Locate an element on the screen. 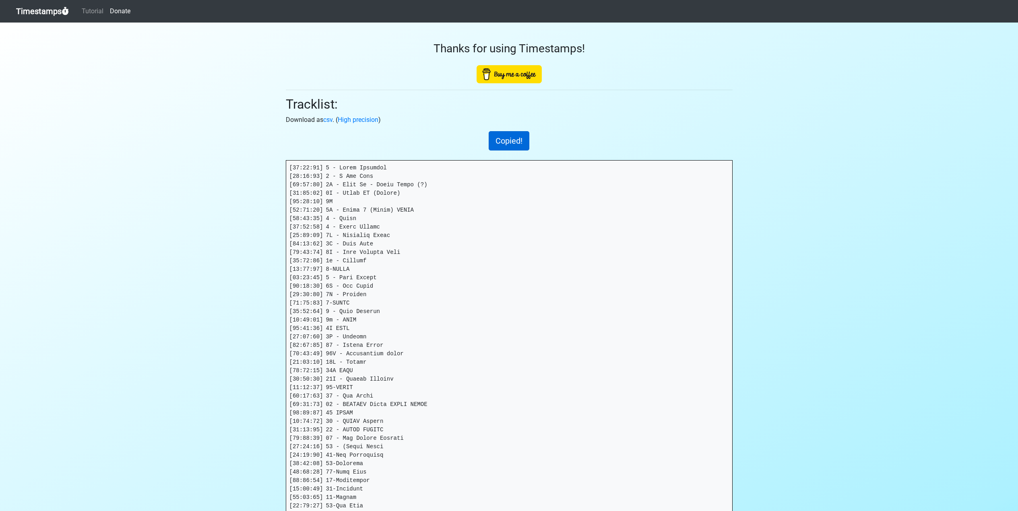 The height and width of the screenshot is (511, 1018). a: Timestamps is located at coordinates (42, 11).